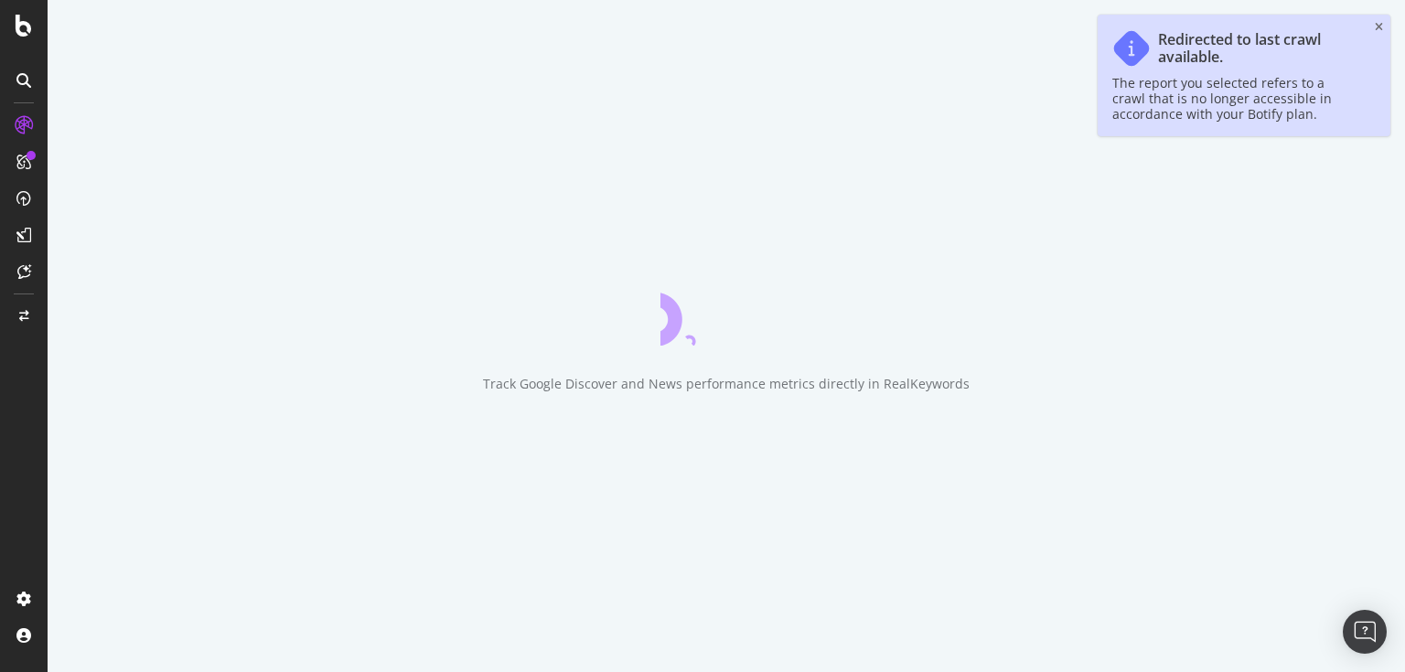 This screenshot has width=1405, height=672. Describe the element at coordinates (726, 384) in the screenshot. I see `div: Track Google Discover and News performance metrics directly in RealKeywords` at that location.